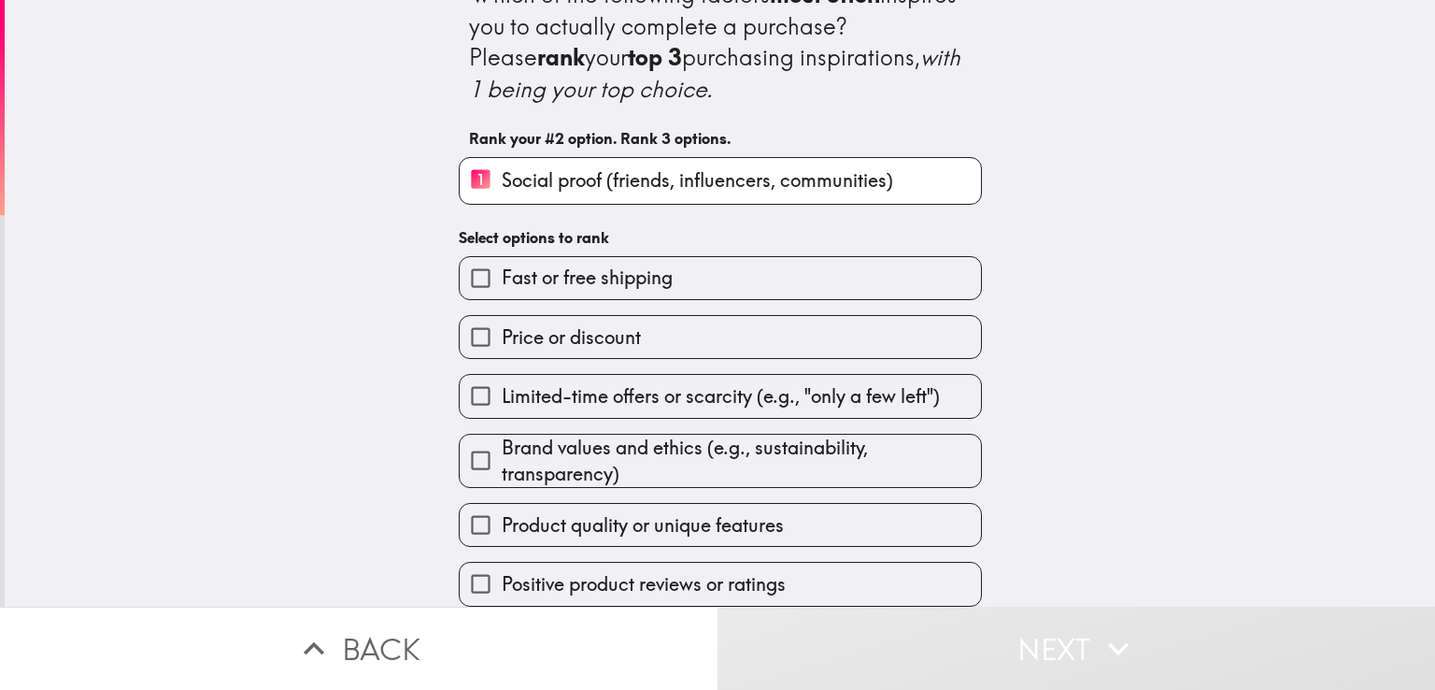  What do you see at coordinates (561, 57) in the screenshot?
I see `b: rank` at bounding box center [561, 57].